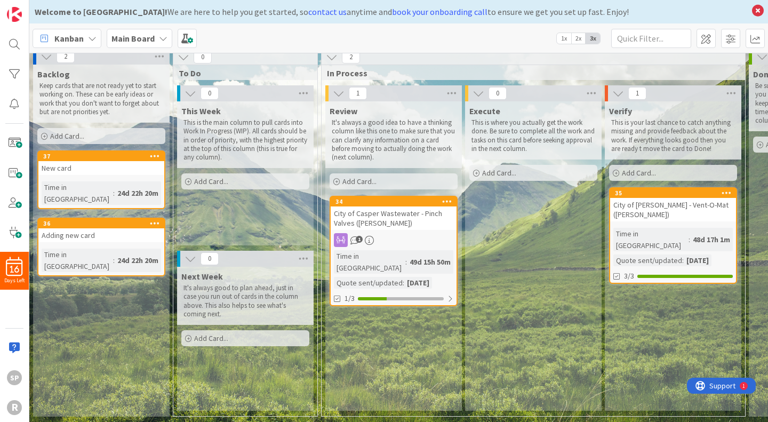 The height and width of the screenshot is (422, 768). What do you see at coordinates (101, 168) in the screenshot?
I see `div: New card` at bounding box center [101, 168].